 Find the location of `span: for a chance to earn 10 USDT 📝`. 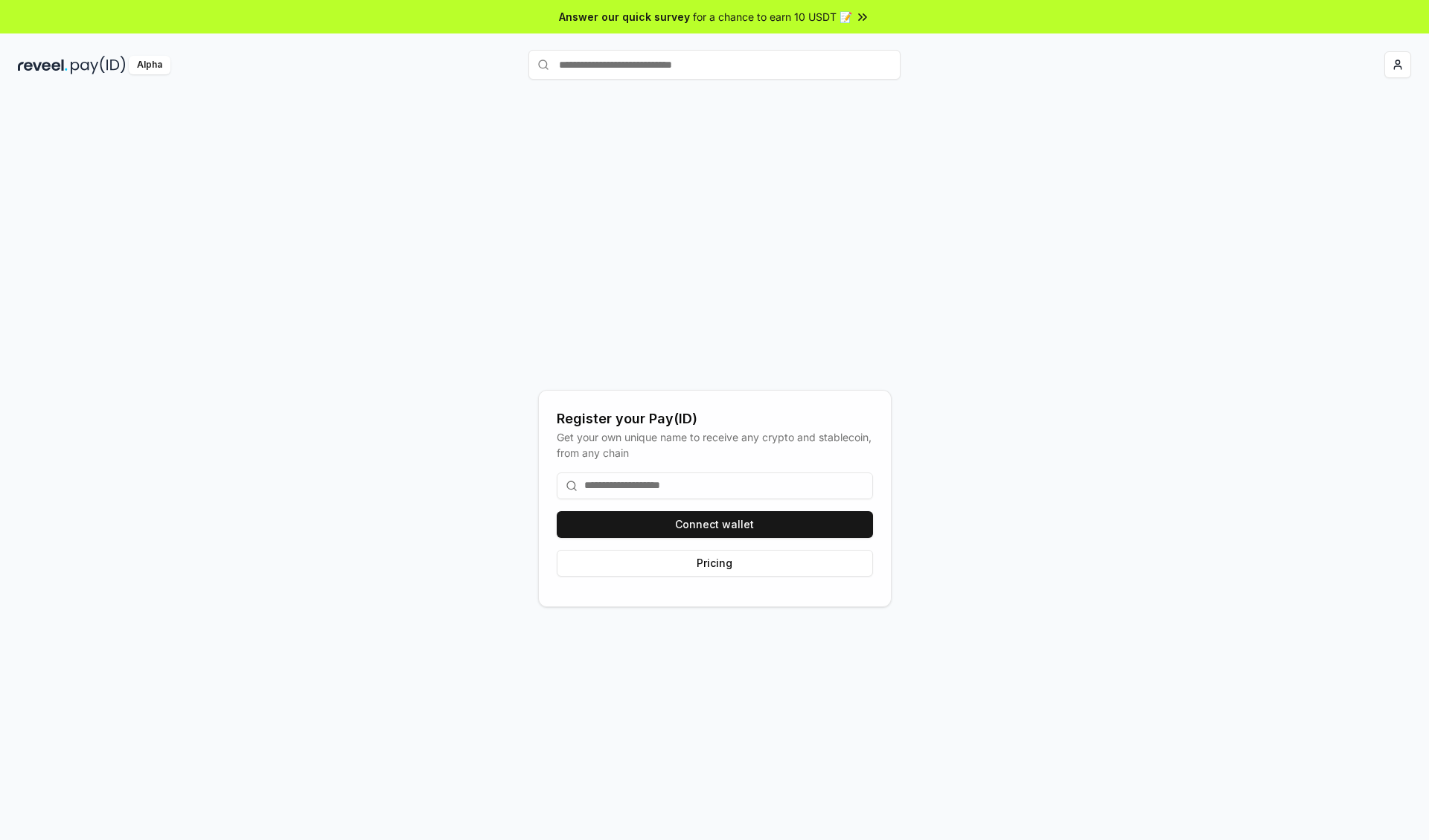

span: for a chance to earn 10 USDT 📝 is located at coordinates (773, 16).